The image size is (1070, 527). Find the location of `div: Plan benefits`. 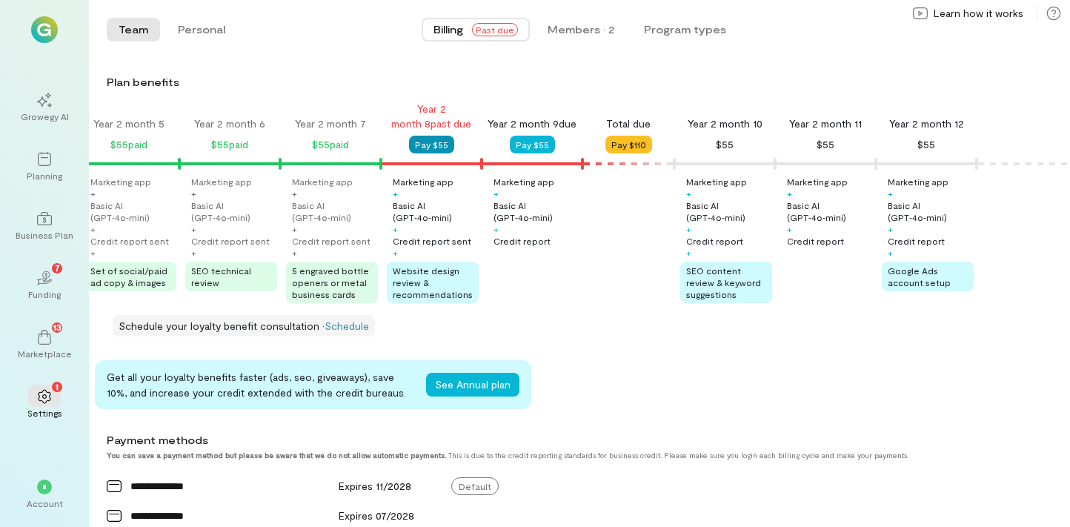

div: Plan benefits is located at coordinates (585, 82).